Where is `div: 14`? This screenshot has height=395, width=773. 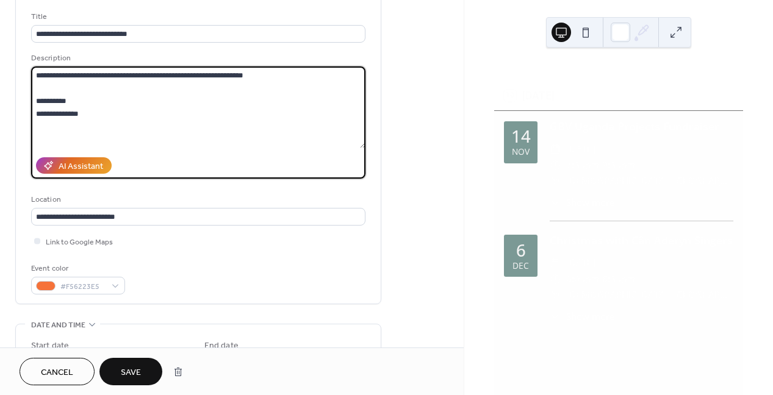
div: 14 is located at coordinates (521, 137).